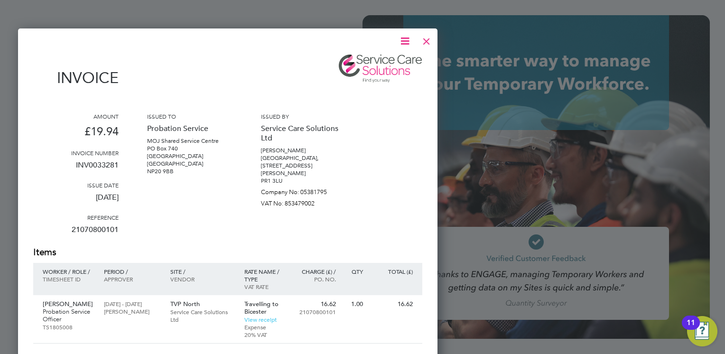 Image resolution: width=725 pixels, height=354 pixels. What do you see at coordinates (228, 252) in the screenshot?
I see `h2: Items` at bounding box center [228, 252].